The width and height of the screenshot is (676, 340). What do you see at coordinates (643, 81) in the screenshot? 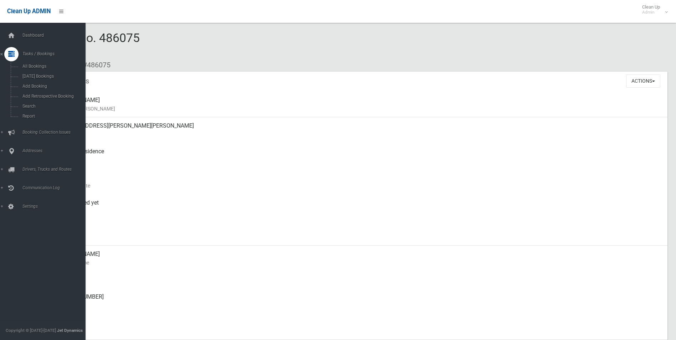
I see `button: Actions` at bounding box center [643, 81].